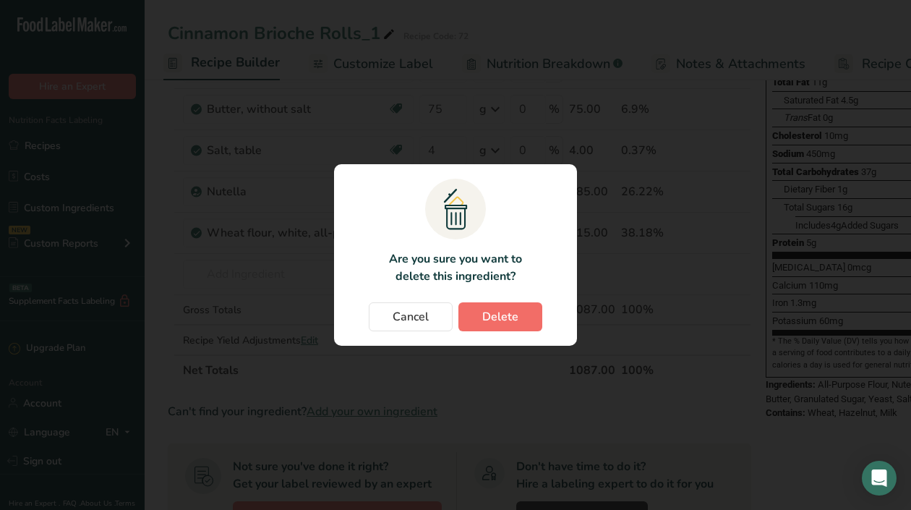 This screenshot has width=911, height=510. I want to click on button: Delete, so click(500, 317).